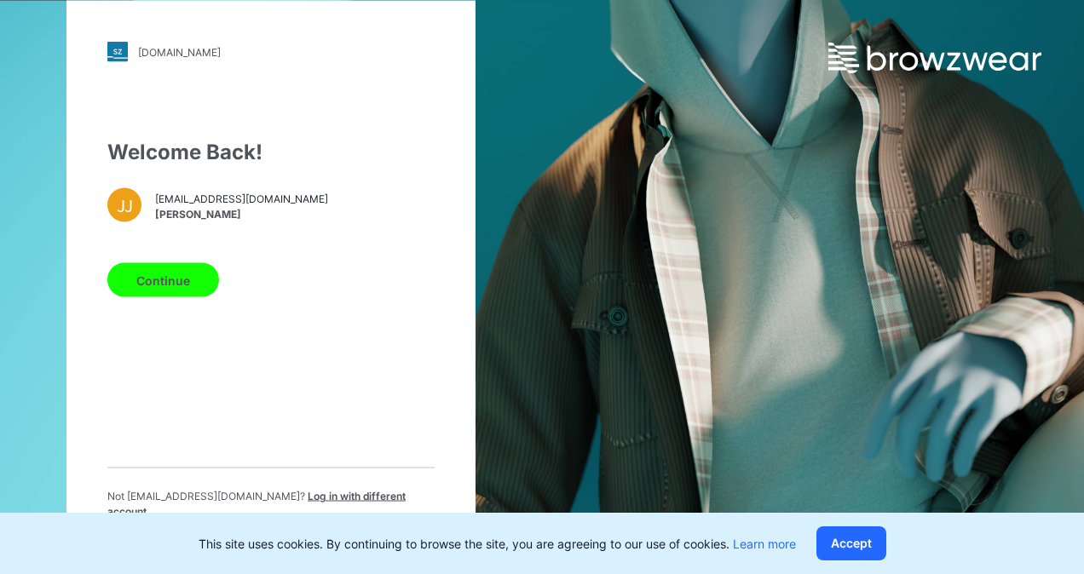  Describe the element at coordinates (163, 280) in the screenshot. I see `button: Continue` at that location.